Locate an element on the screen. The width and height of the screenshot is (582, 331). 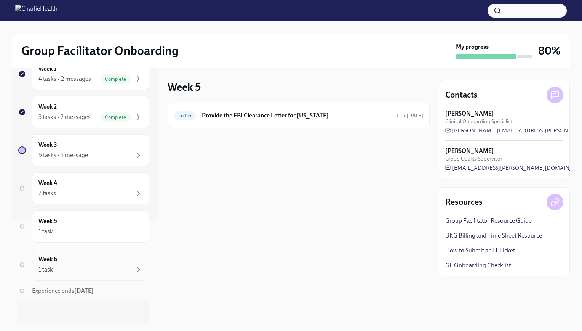
h6: Week 3 is located at coordinates (48, 145).